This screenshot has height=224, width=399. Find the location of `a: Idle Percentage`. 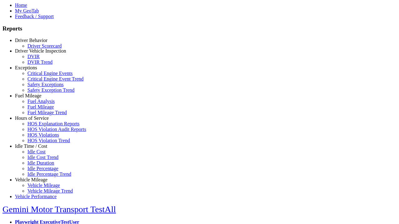

a: Idle Percentage is located at coordinates (43, 168).